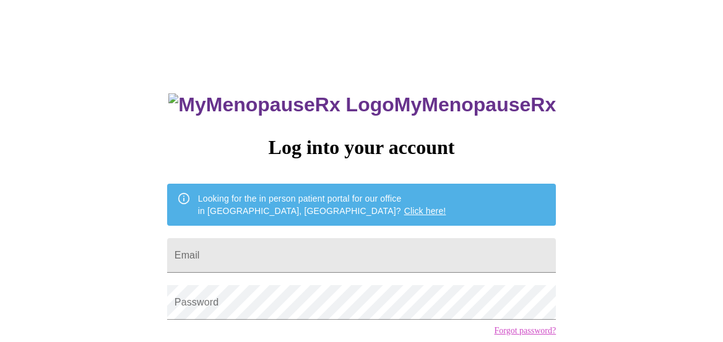 Image resolution: width=723 pixels, height=342 pixels. What do you see at coordinates (362, 147) in the screenshot?
I see `h3: Log into your account` at bounding box center [362, 147].